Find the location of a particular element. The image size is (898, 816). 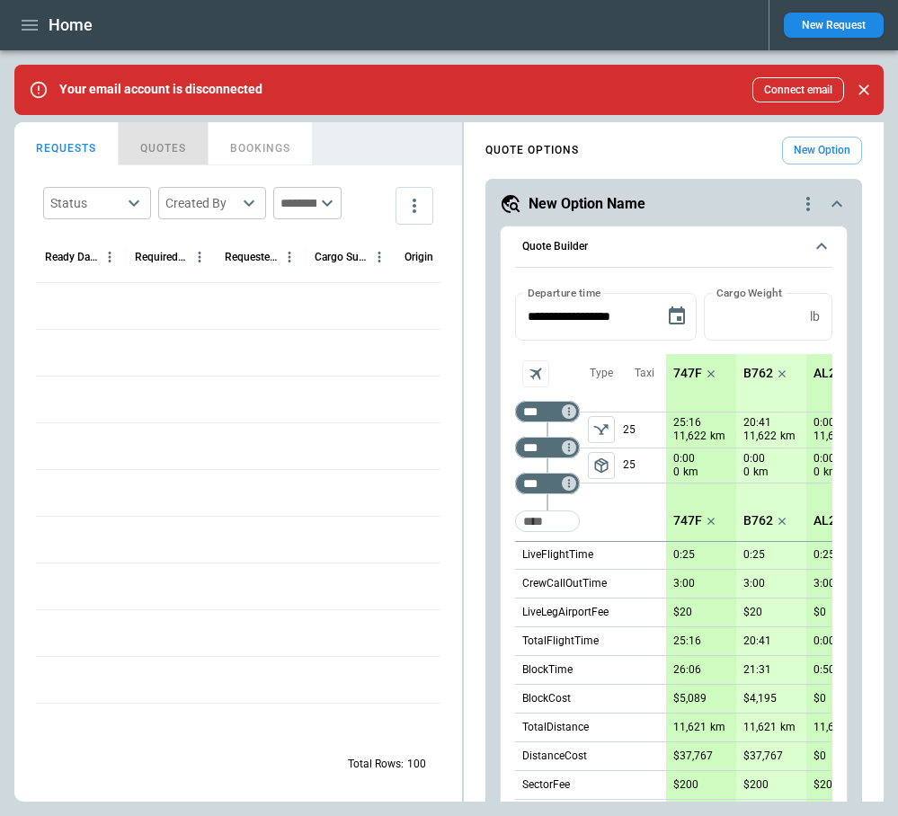

div: Ready Date & Time (UTC) is located at coordinates (71, 257).